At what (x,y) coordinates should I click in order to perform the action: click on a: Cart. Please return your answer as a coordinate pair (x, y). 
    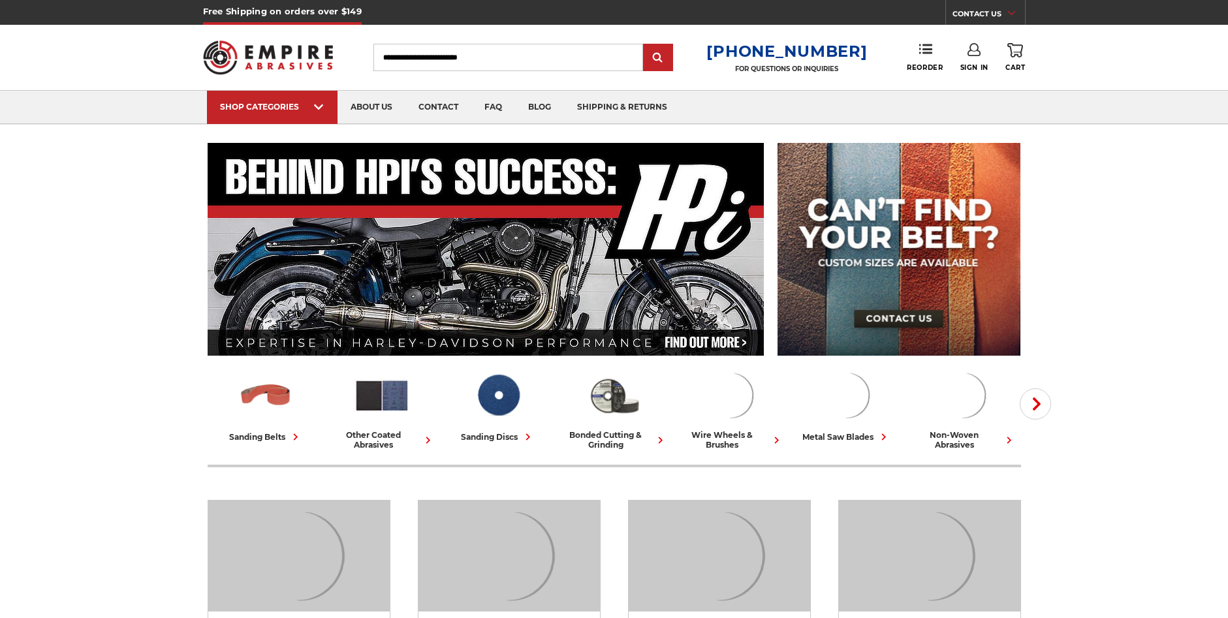
    Looking at the image, I should click on (1016, 57).